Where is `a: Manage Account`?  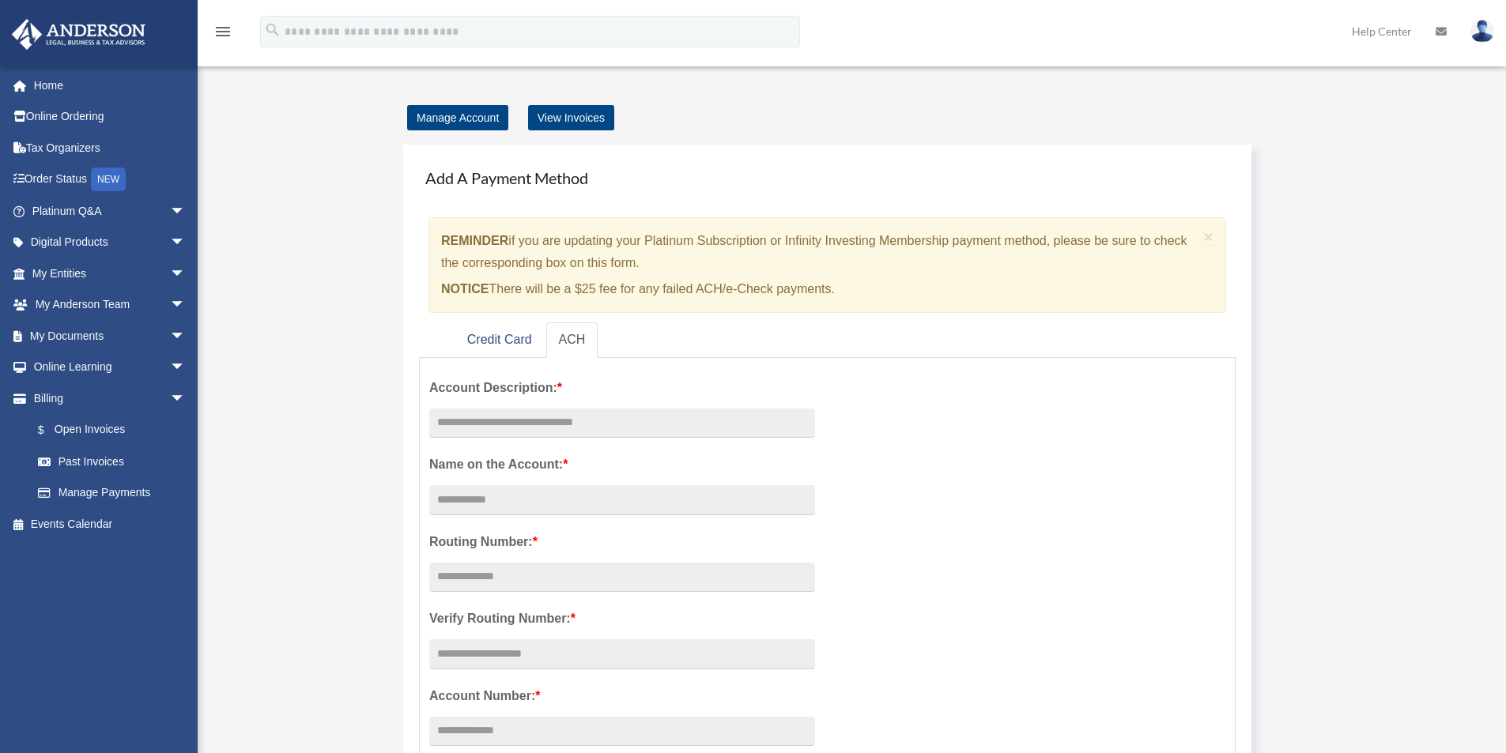 a: Manage Account is located at coordinates (458, 118).